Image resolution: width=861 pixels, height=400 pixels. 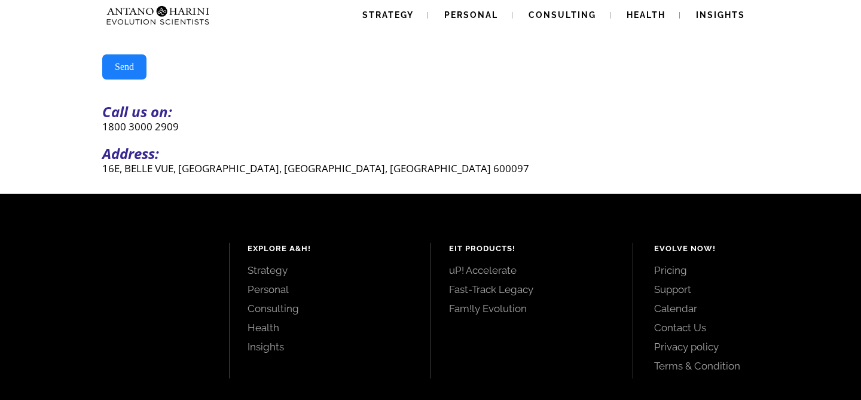 What do you see at coordinates (330, 289) in the screenshot?
I see `a: Personal` at bounding box center [330, 289].